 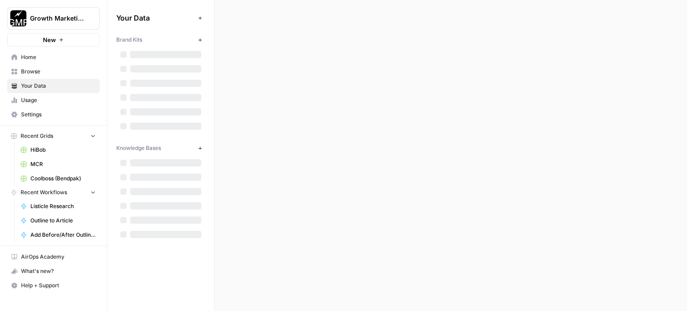 I want to click on div: What's new?, so click(x=53, y=271).